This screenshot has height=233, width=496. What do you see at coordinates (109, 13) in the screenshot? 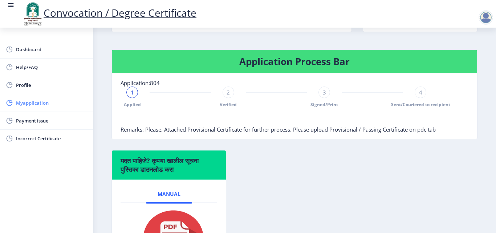
I see `a: Convocation / Degree Certificate` at bounding box center [109, 13].